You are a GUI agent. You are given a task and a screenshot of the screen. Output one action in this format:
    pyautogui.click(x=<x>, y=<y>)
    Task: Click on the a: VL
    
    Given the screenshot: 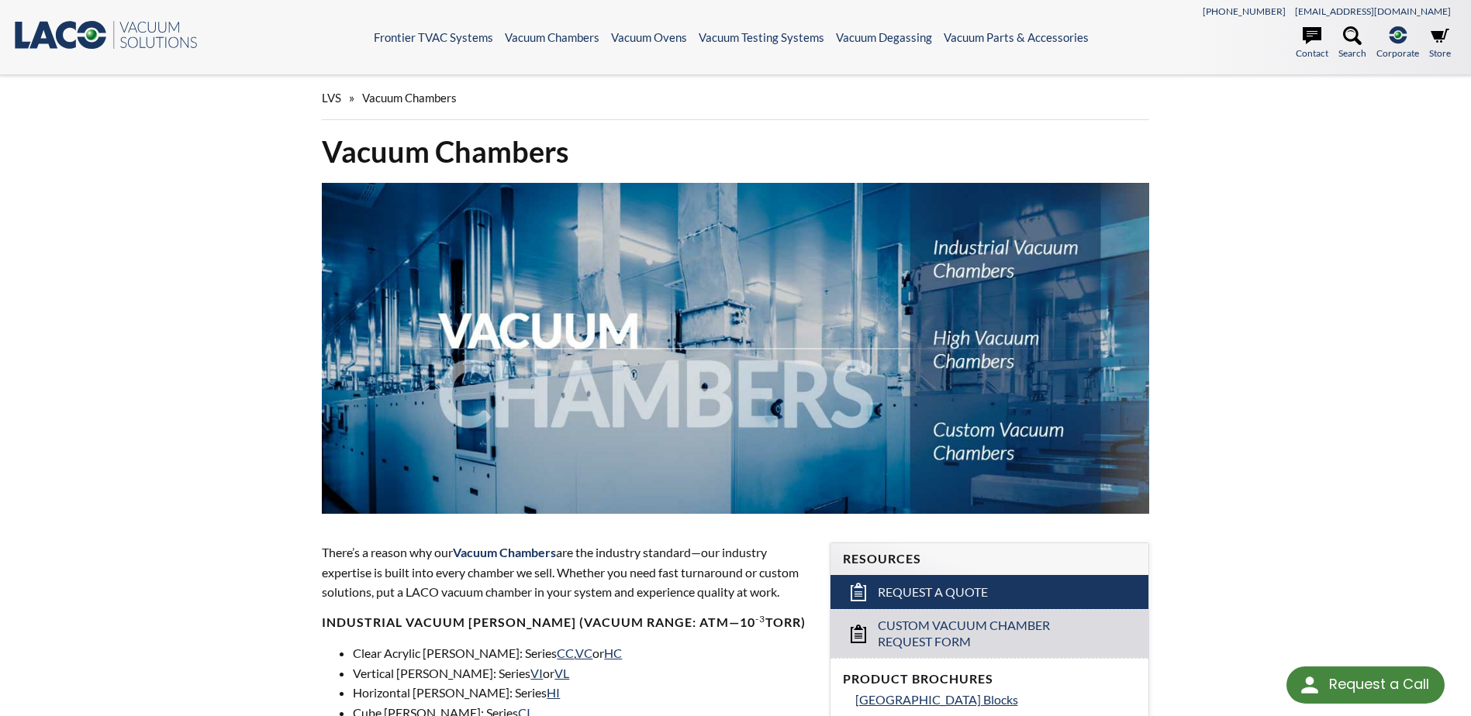 What is the action you would take?
    pyautogui.click(x=561, y=673)
    